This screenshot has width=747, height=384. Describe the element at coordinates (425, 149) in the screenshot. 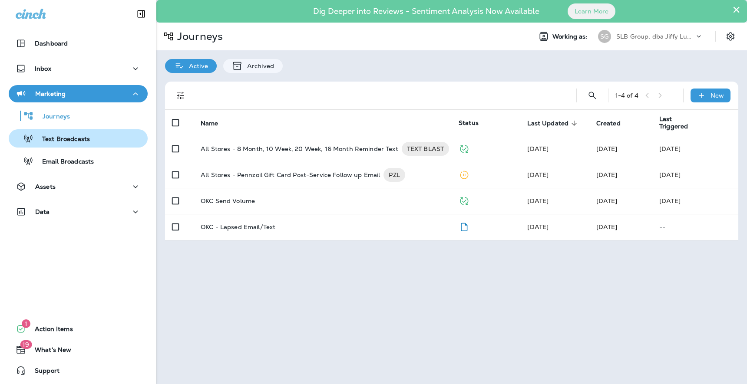

I see `div: TEXT BLAST` at that location.